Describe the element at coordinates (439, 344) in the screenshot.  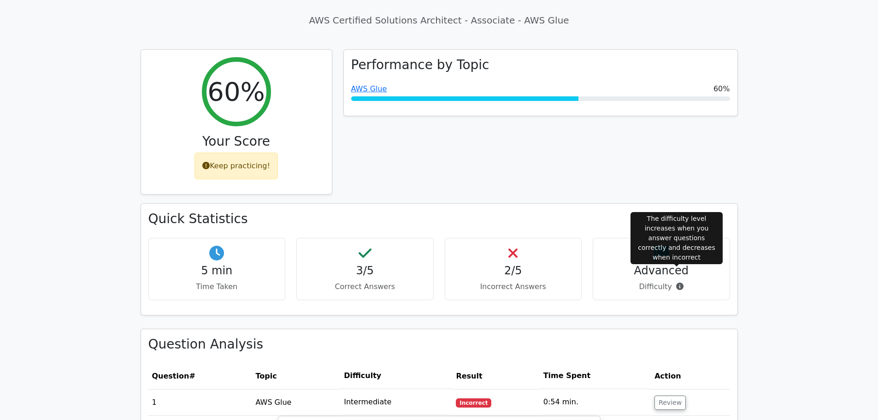
I see `h3: Question Analysis` at that location.